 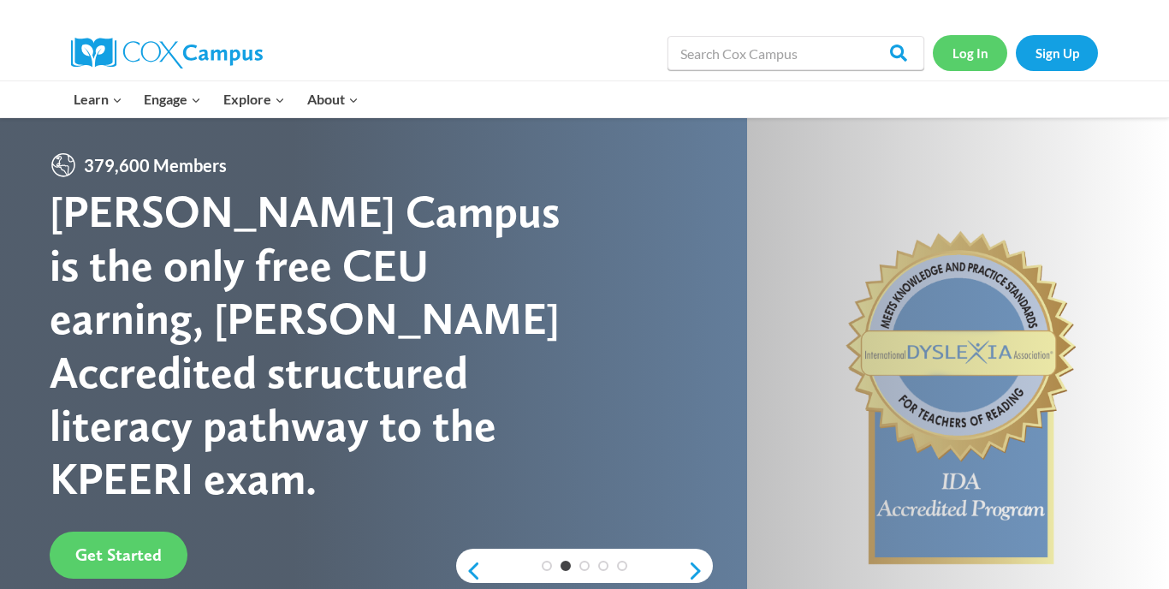 What do you see at coordinates (118, 555) in the screenshot?
I see `span: Get Started` at bounding box center [118, 555].